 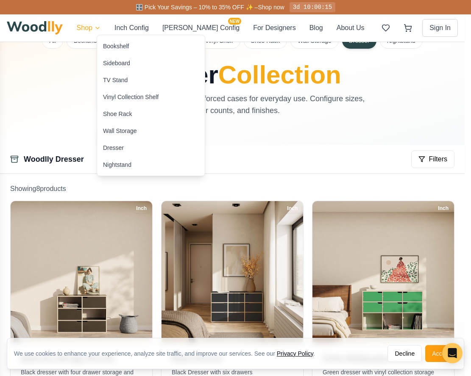 I want to click on div: Dresser, so click(x=113, y=148).